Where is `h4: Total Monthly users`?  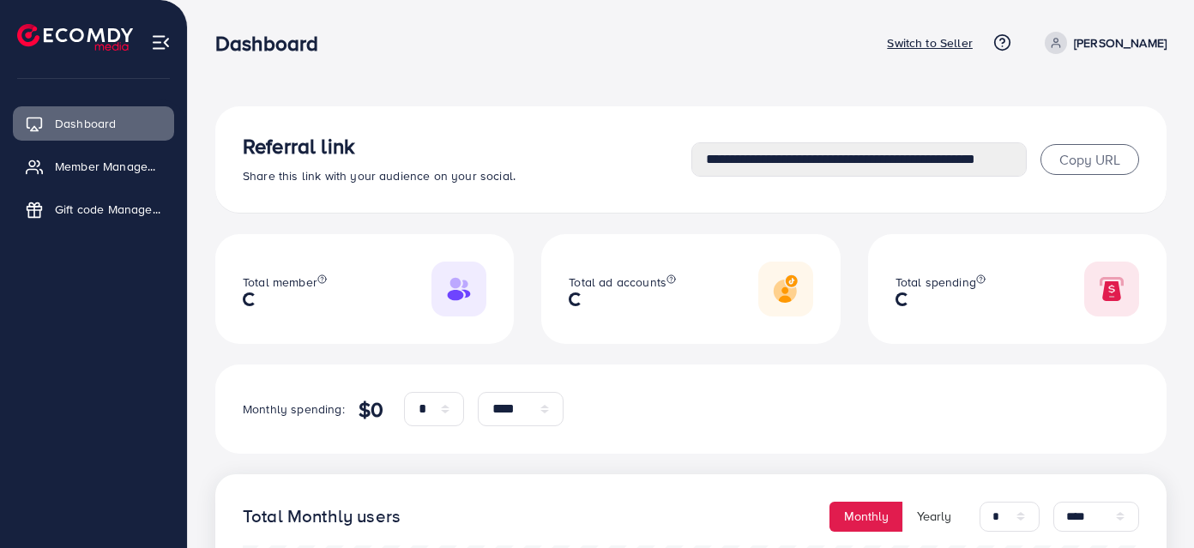
h4: Total Monthly users is located at coordinates (322, 516).